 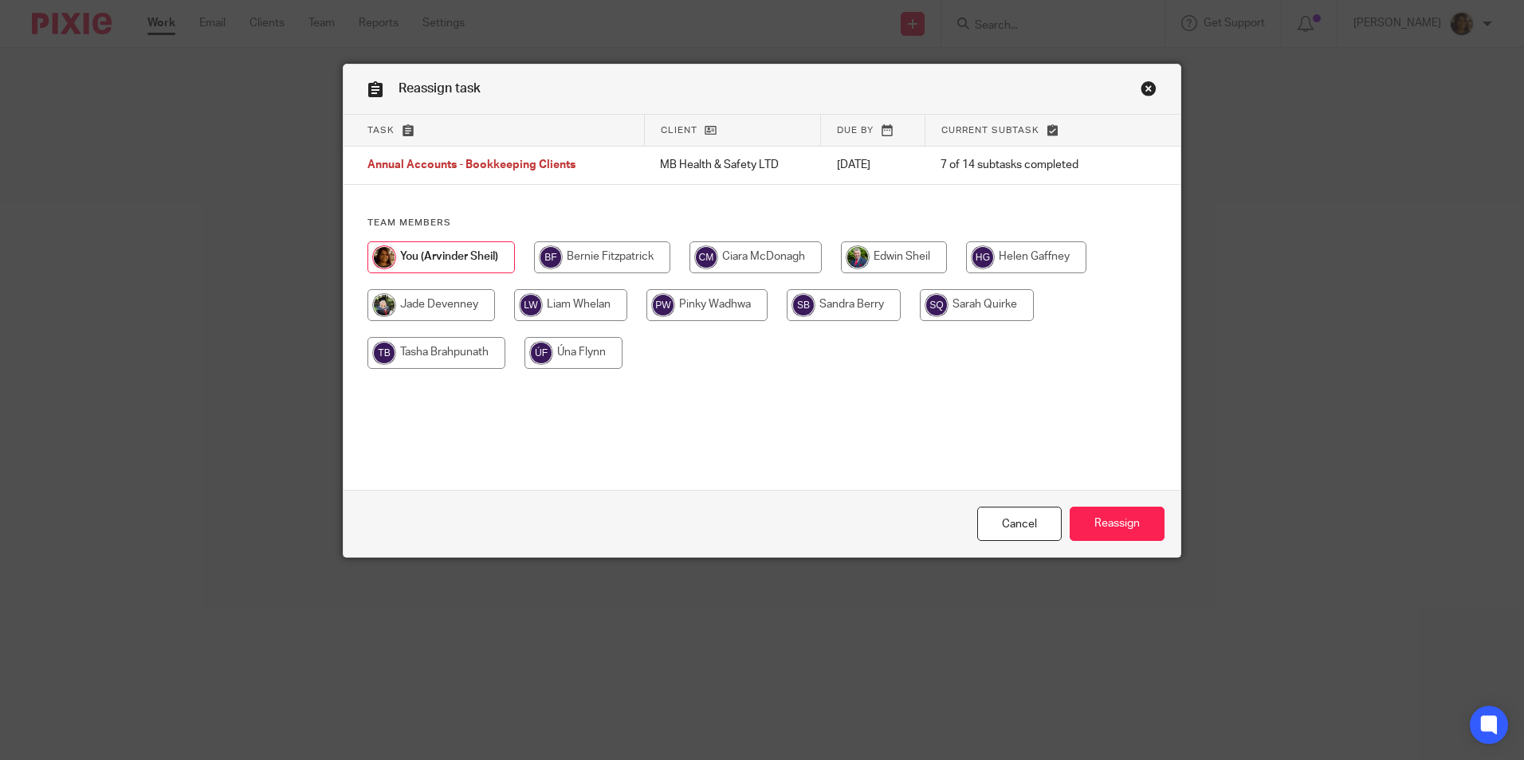 I want to click on input: Reassign, so click(x=1117, y=524).